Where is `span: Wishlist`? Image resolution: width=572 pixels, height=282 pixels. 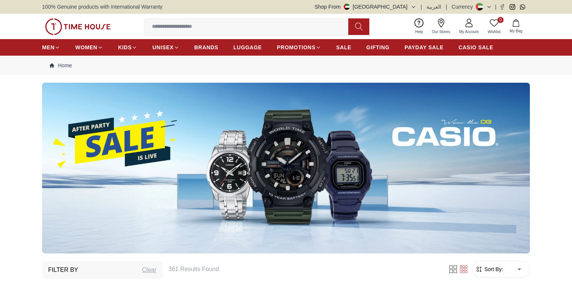 span: Wishlist is located at coordinates (494, 32).